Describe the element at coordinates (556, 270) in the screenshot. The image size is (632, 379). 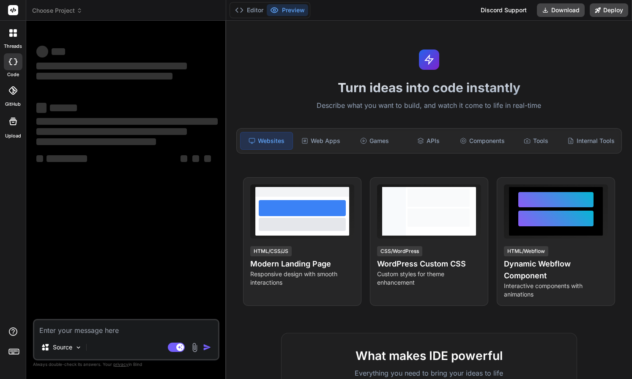
I see `h4: Dynamic Webflow Component` at that location.